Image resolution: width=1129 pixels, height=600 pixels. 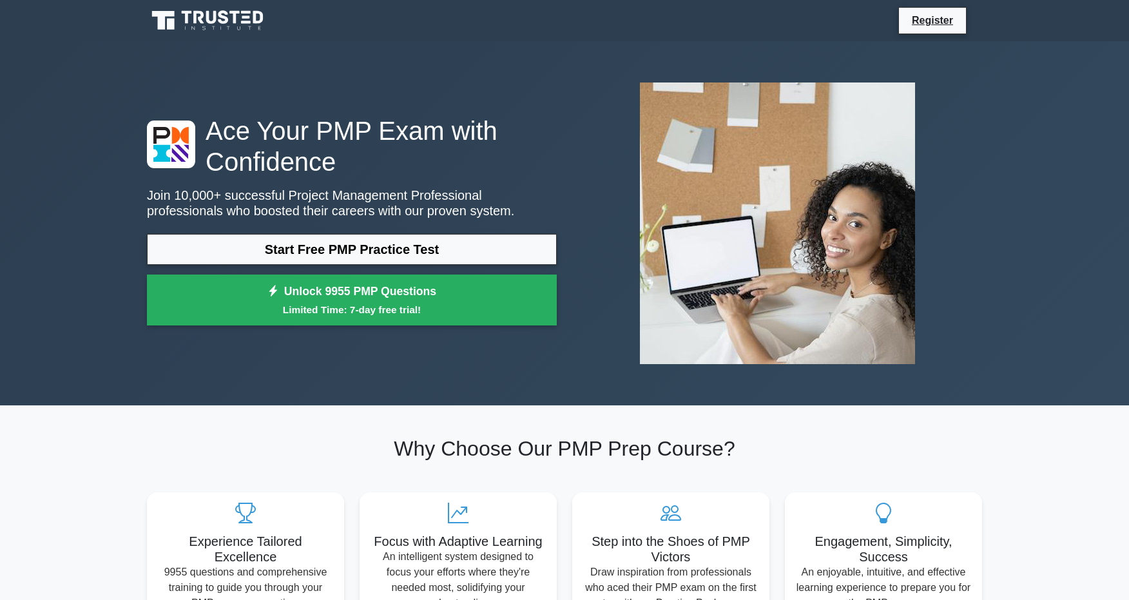 I want to click on h2: Why Choose Our PMP Prep Course?, so click(x=564, y=448).